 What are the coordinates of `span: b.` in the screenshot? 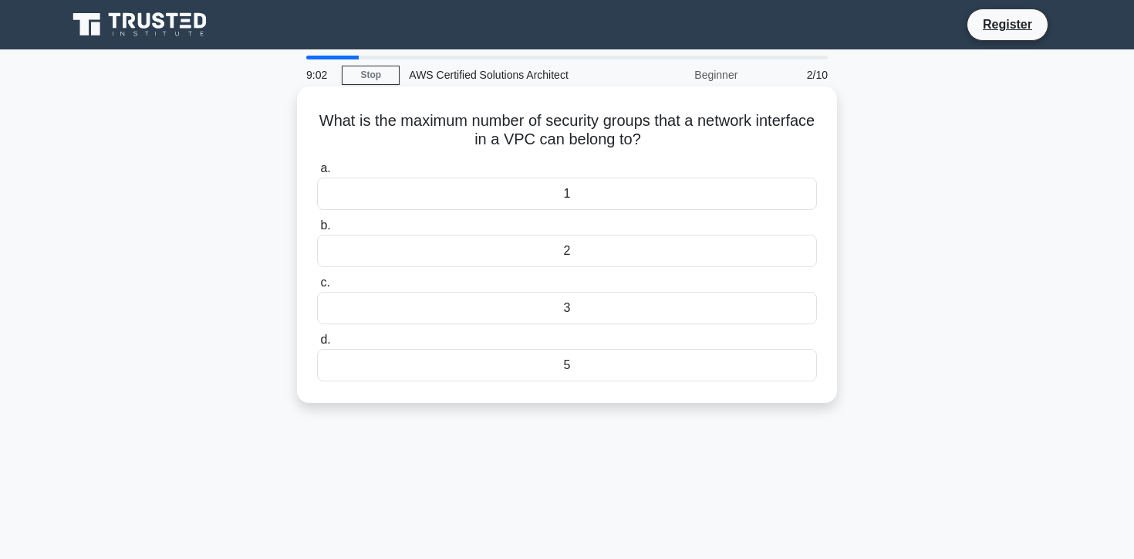 It's located at (325, 224).